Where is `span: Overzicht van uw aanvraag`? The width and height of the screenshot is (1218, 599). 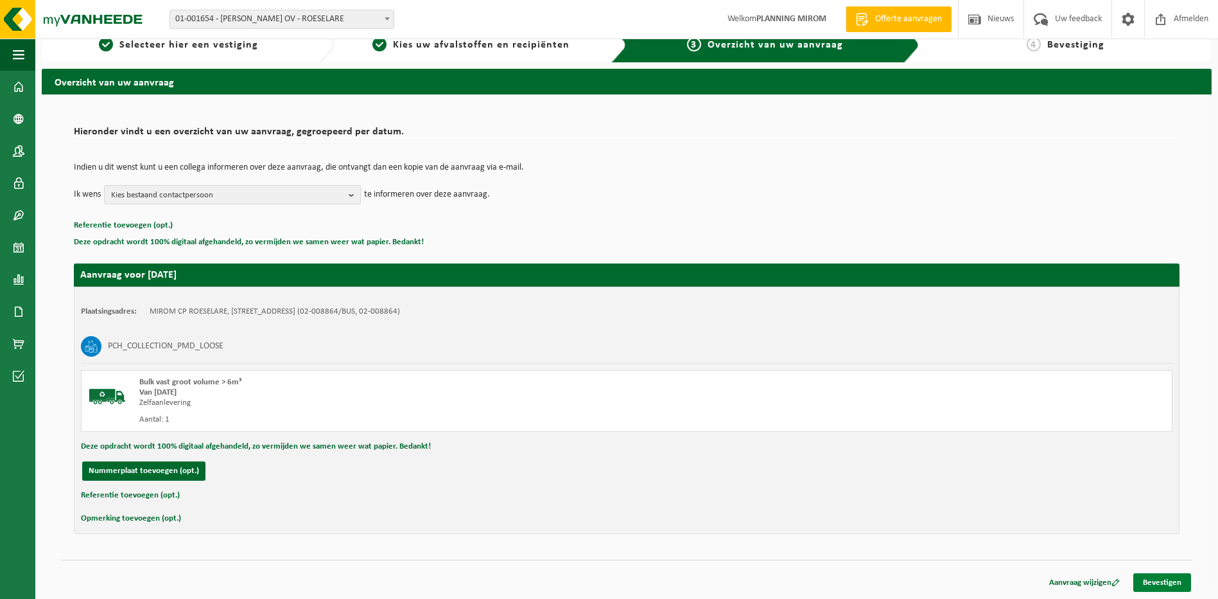 span: Overzicht van uw aanvraag is located at coordinates (775, 45).